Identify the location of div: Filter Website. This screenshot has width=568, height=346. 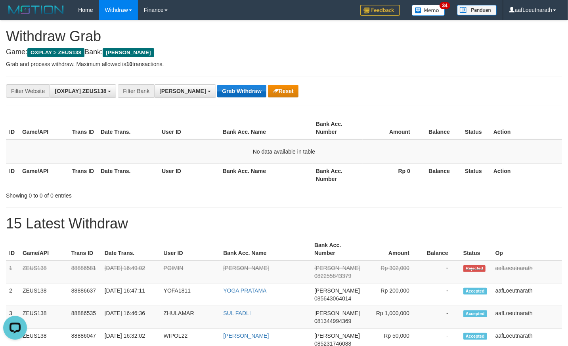
(28, 91).